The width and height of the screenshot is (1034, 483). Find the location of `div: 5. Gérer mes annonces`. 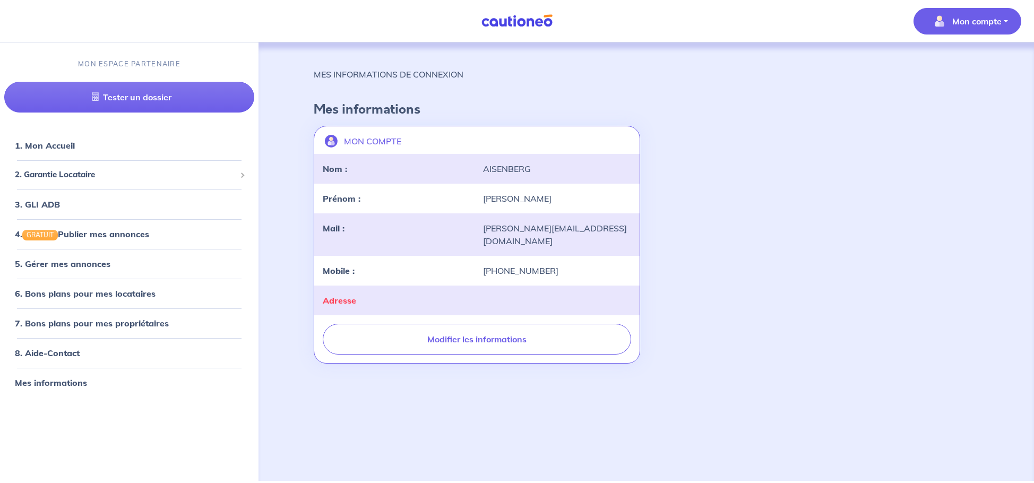

div: 5. Gérer mes annonces is located at coordinates (129, 264).